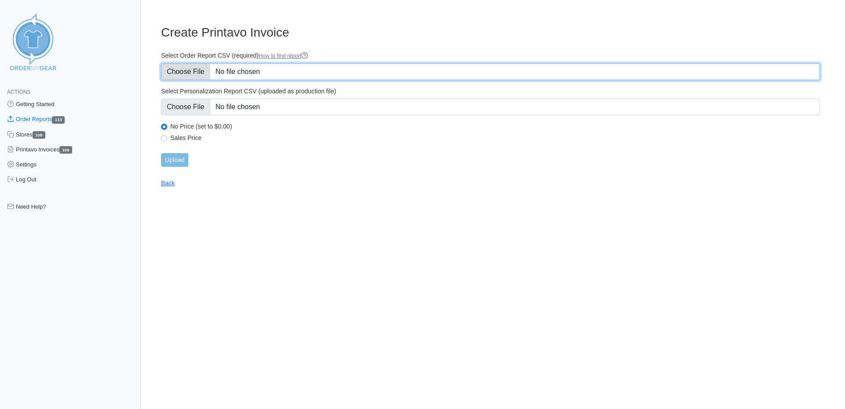  I want to click on label: Select Order Report CSV (required), so click(490, 55).